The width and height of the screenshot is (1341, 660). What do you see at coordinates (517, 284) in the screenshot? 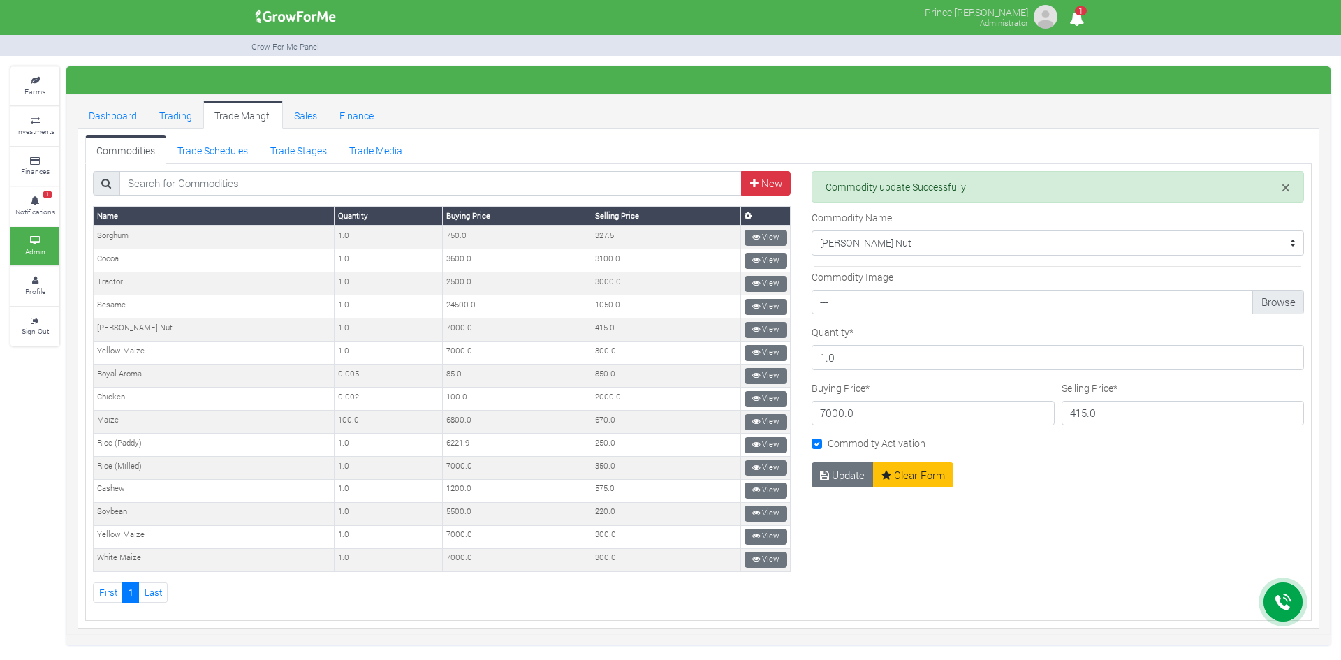
I see `td: 2500.0` at bounding box center [517, 284].